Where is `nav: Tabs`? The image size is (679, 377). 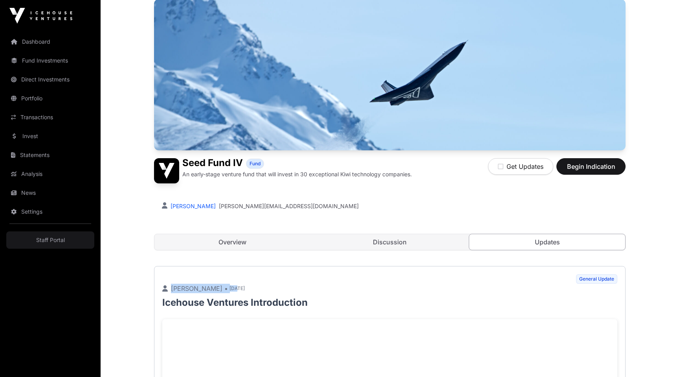
nav: Tabs is located at coordinates (390, 242).